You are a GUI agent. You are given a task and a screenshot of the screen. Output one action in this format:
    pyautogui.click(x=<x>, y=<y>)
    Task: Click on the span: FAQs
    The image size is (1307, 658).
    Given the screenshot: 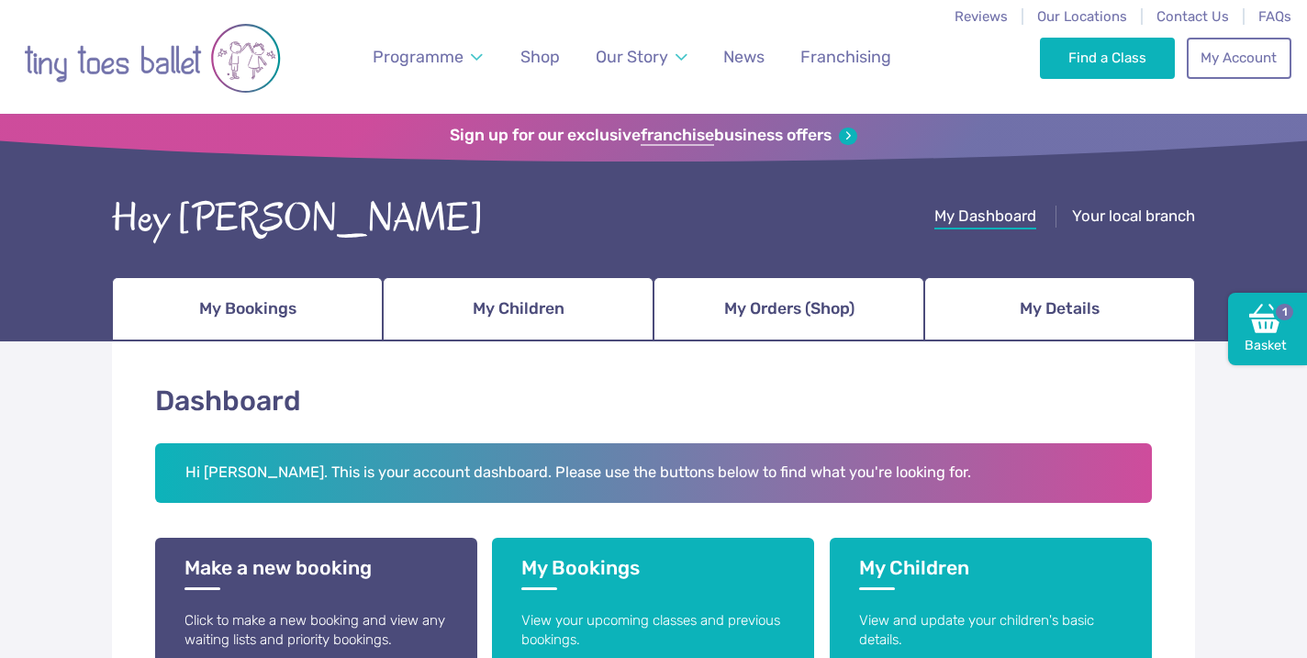 What is the action you would take?
    pyautogui.click(x=1275, y=17)
    